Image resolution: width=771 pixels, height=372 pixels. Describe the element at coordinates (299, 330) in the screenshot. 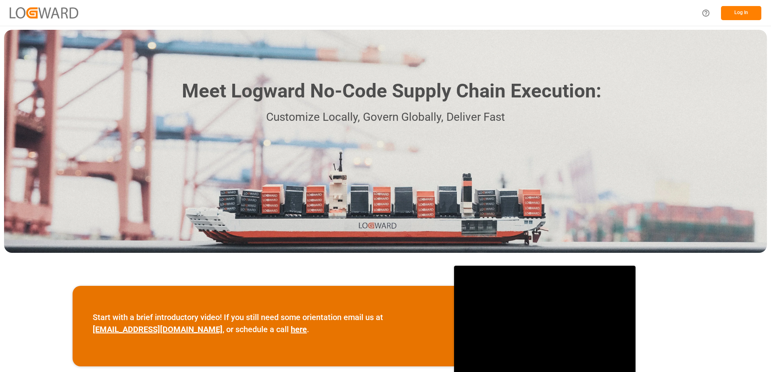

I see `a: here` at that location.